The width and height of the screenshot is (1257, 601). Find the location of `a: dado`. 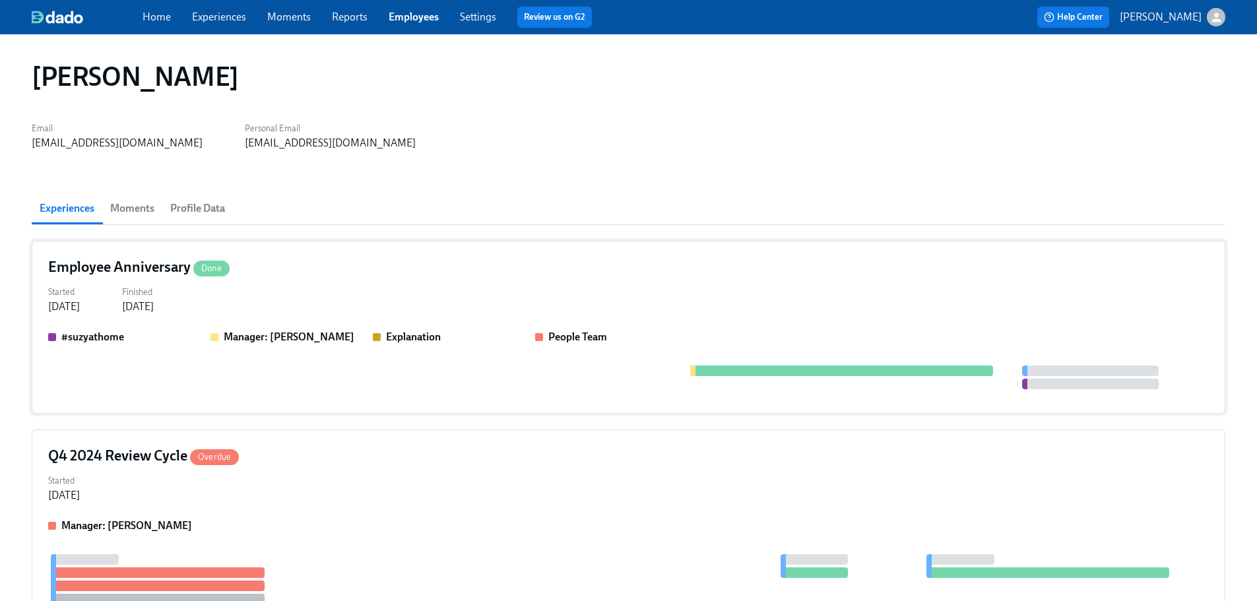

a: dado is located at coordinates (87, 17).